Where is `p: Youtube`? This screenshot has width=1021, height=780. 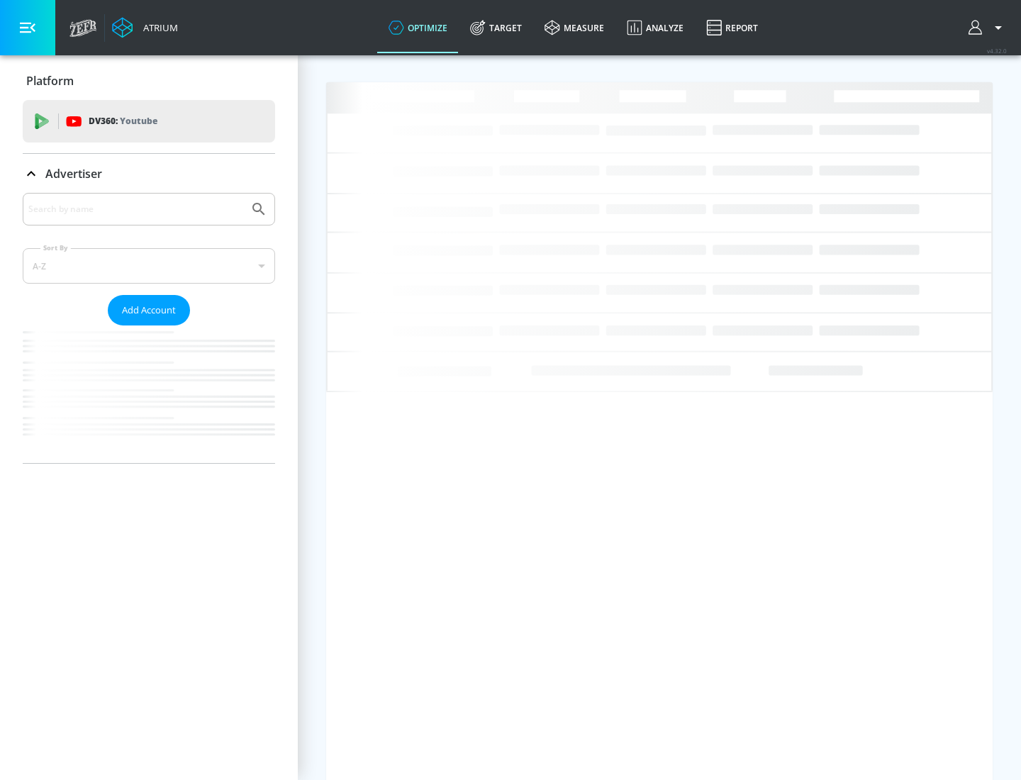
p: Youtube is located at coordinates (138, 120).